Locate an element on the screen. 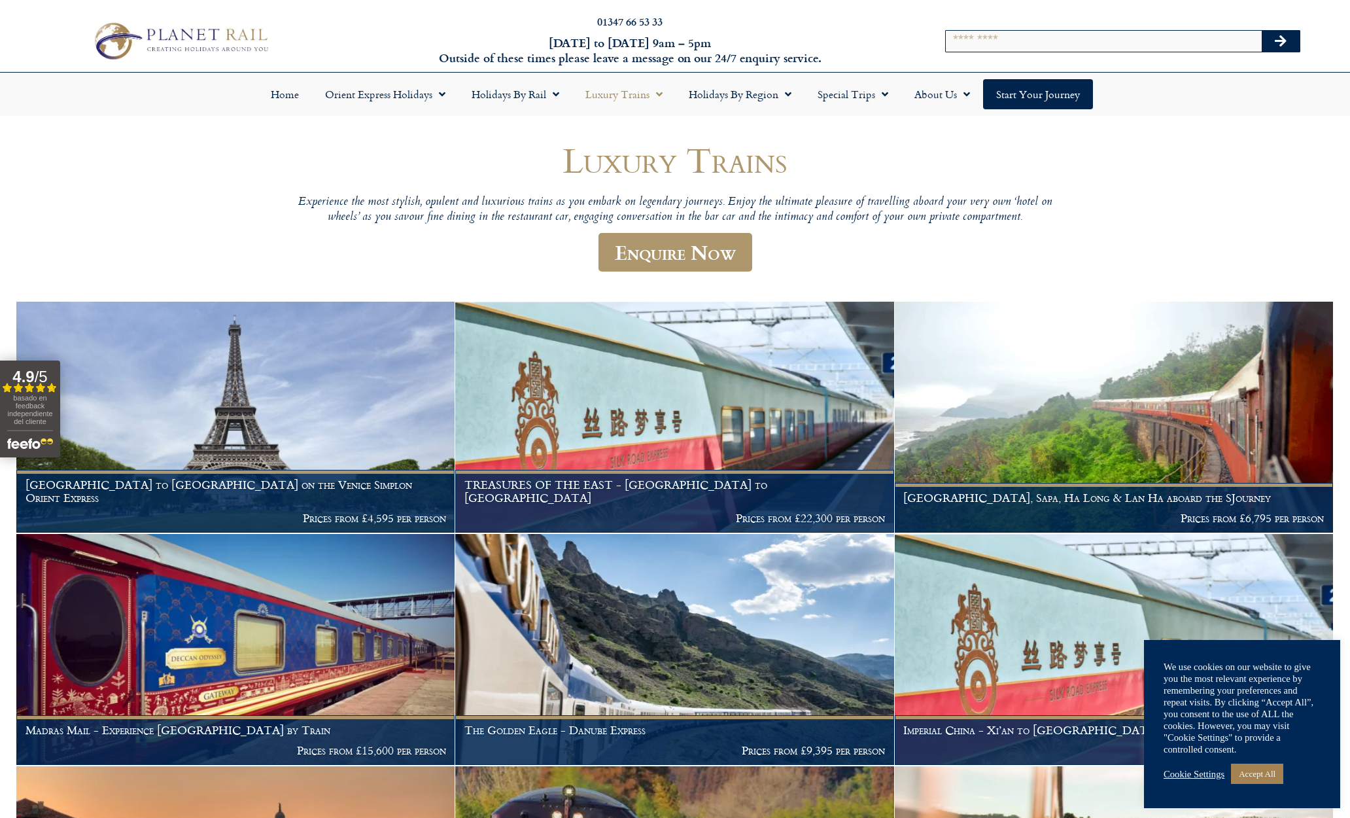 The image size is (1350, 818). button: Search is located at coordinates (1281, 41).